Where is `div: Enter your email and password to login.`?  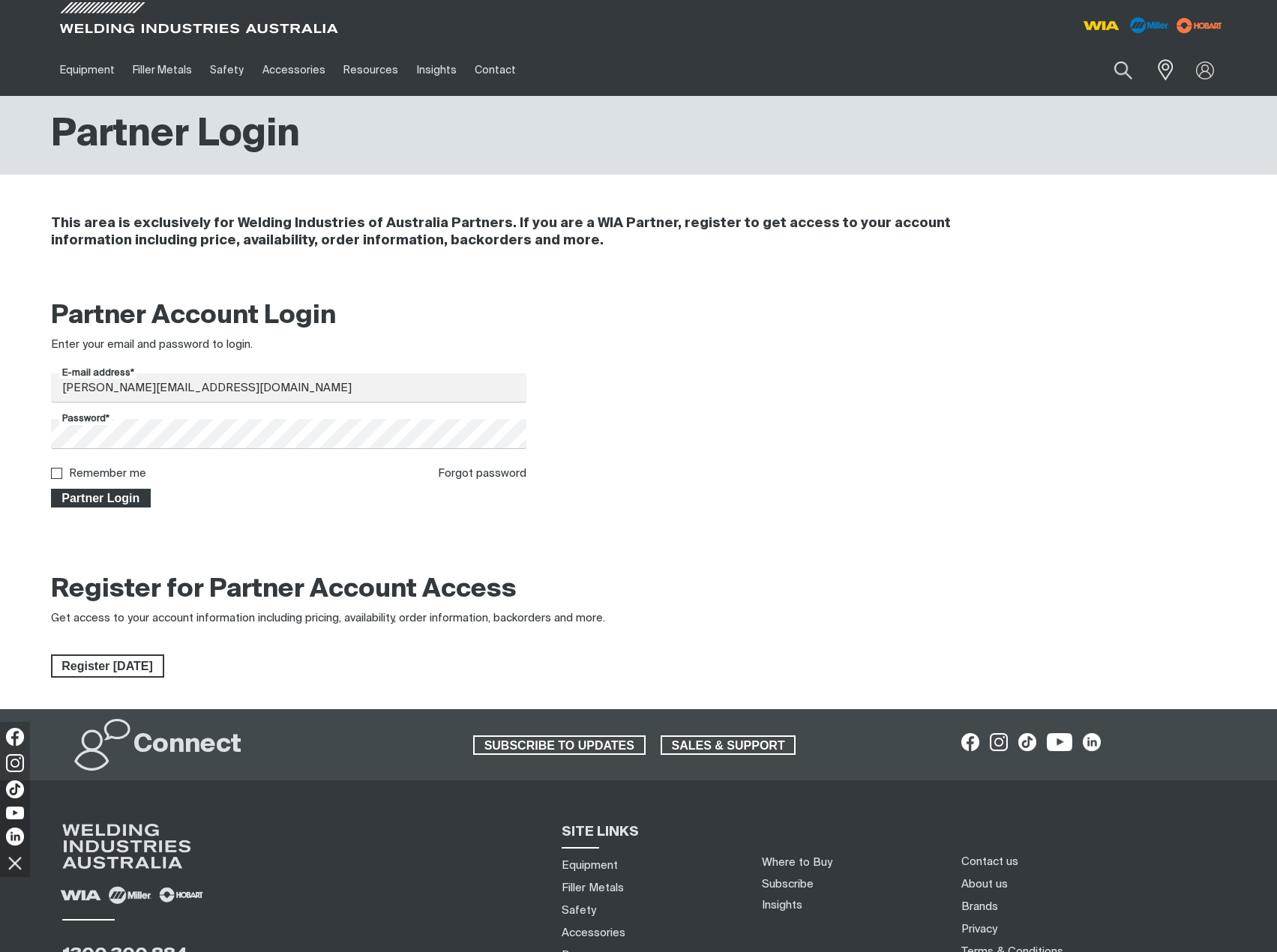
div: Enter your email and password to login. is located at coordinates (289, 345).